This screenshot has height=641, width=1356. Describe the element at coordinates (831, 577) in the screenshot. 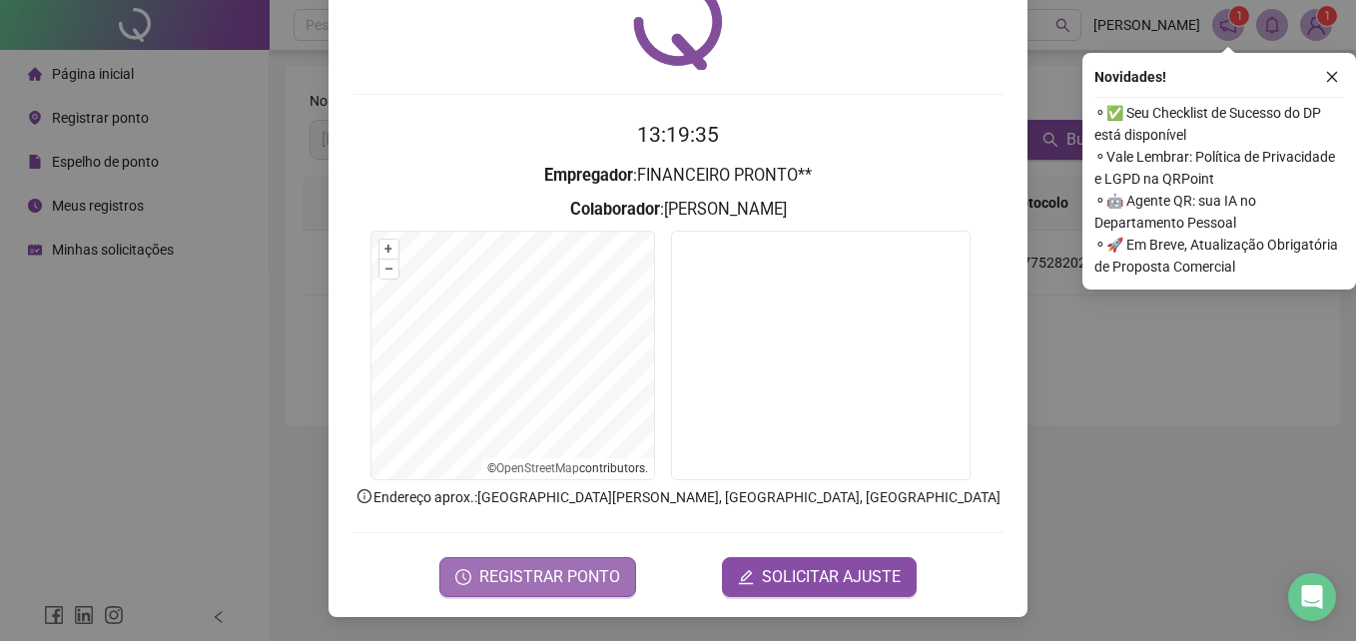

I see `span: SOLICITAR AJUSTE` at that location.